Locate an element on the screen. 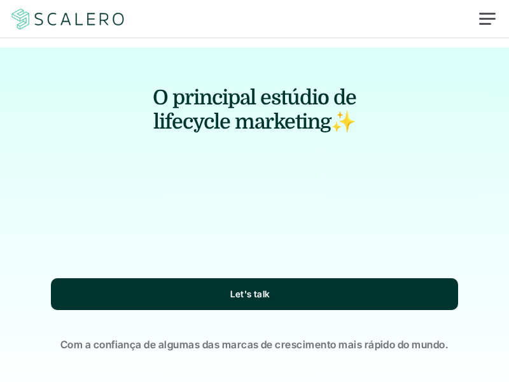 This screenshot has width=509, height=382. p: Let's talk is located at coordinates (249, 293).